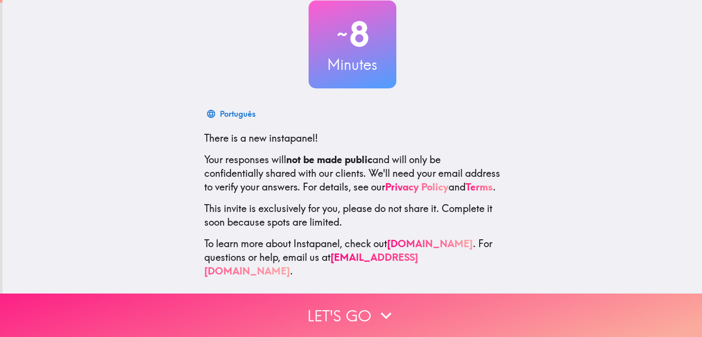 The image size is (702, 337). What do you see at coordinates (353, 257) in the screenshot?
I see `p: To learn more about Instapanel, check out . For questions or help, email us at .` at bounding box center [353, 257].